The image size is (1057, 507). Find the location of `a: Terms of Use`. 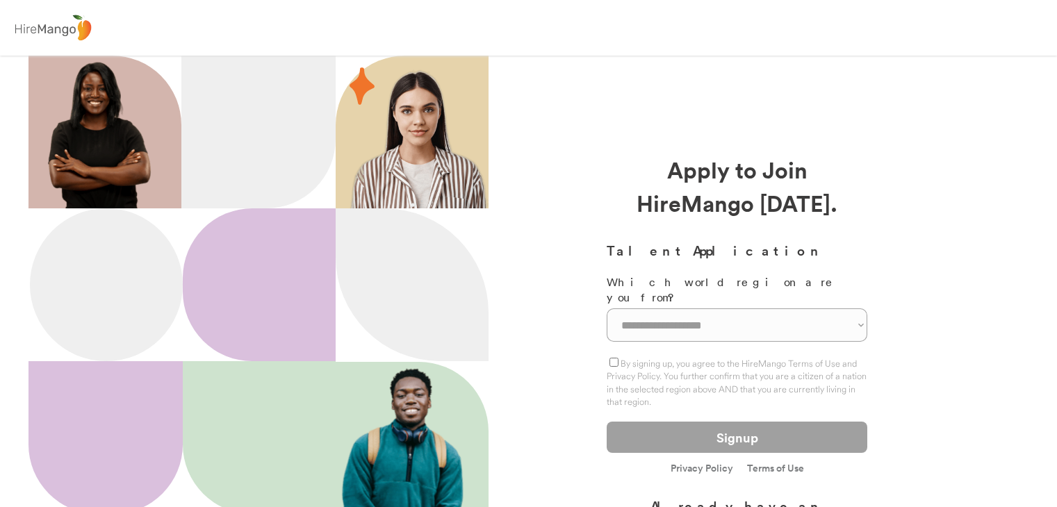

a: Terms of Use is located at coordinates (776, 469).